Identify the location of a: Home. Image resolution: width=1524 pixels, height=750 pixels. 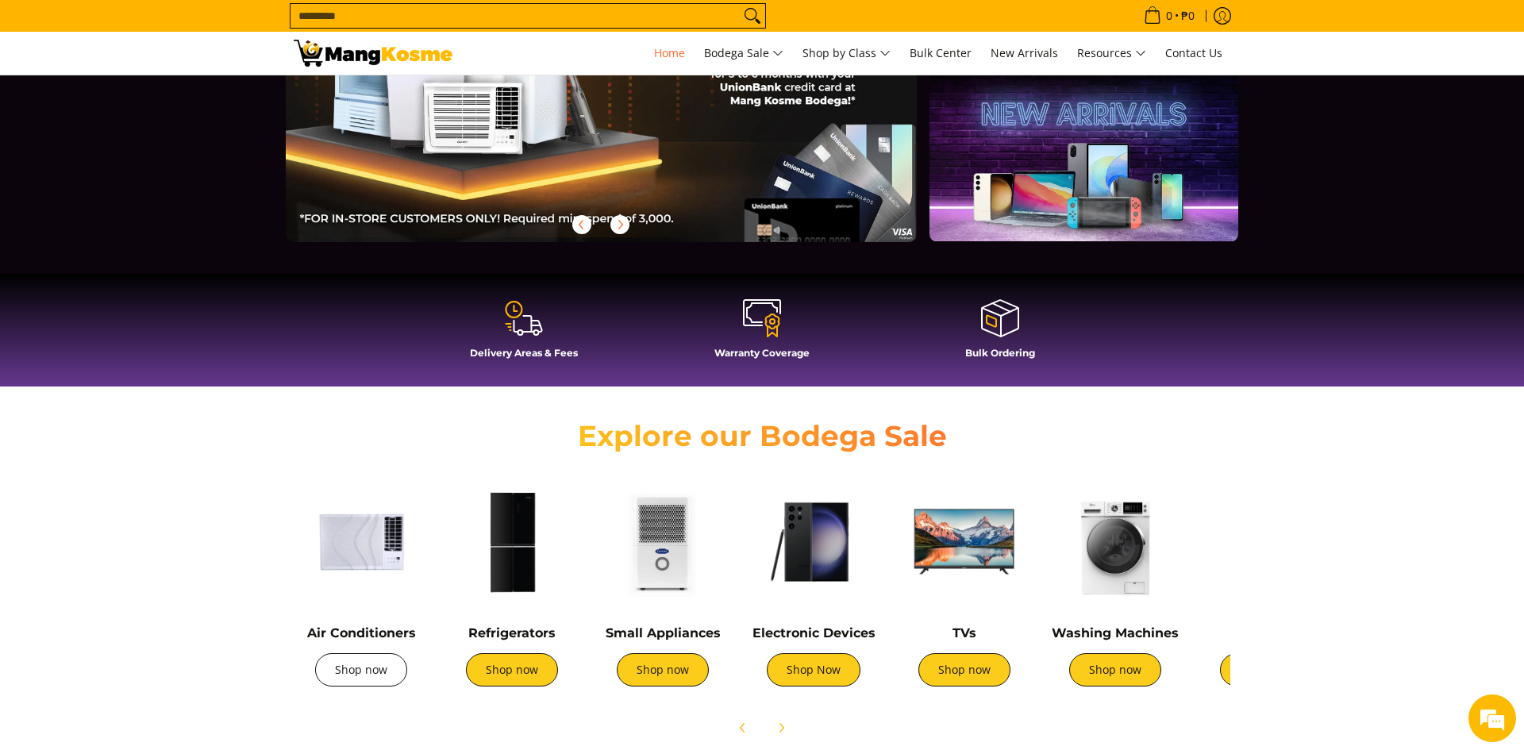
(669, 53).